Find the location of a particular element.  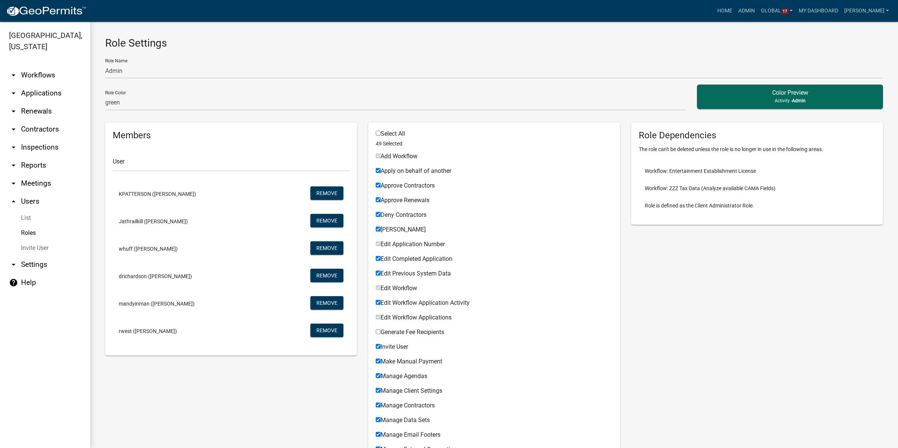

span: Manage Contractors is located at coordinates (408, 405).